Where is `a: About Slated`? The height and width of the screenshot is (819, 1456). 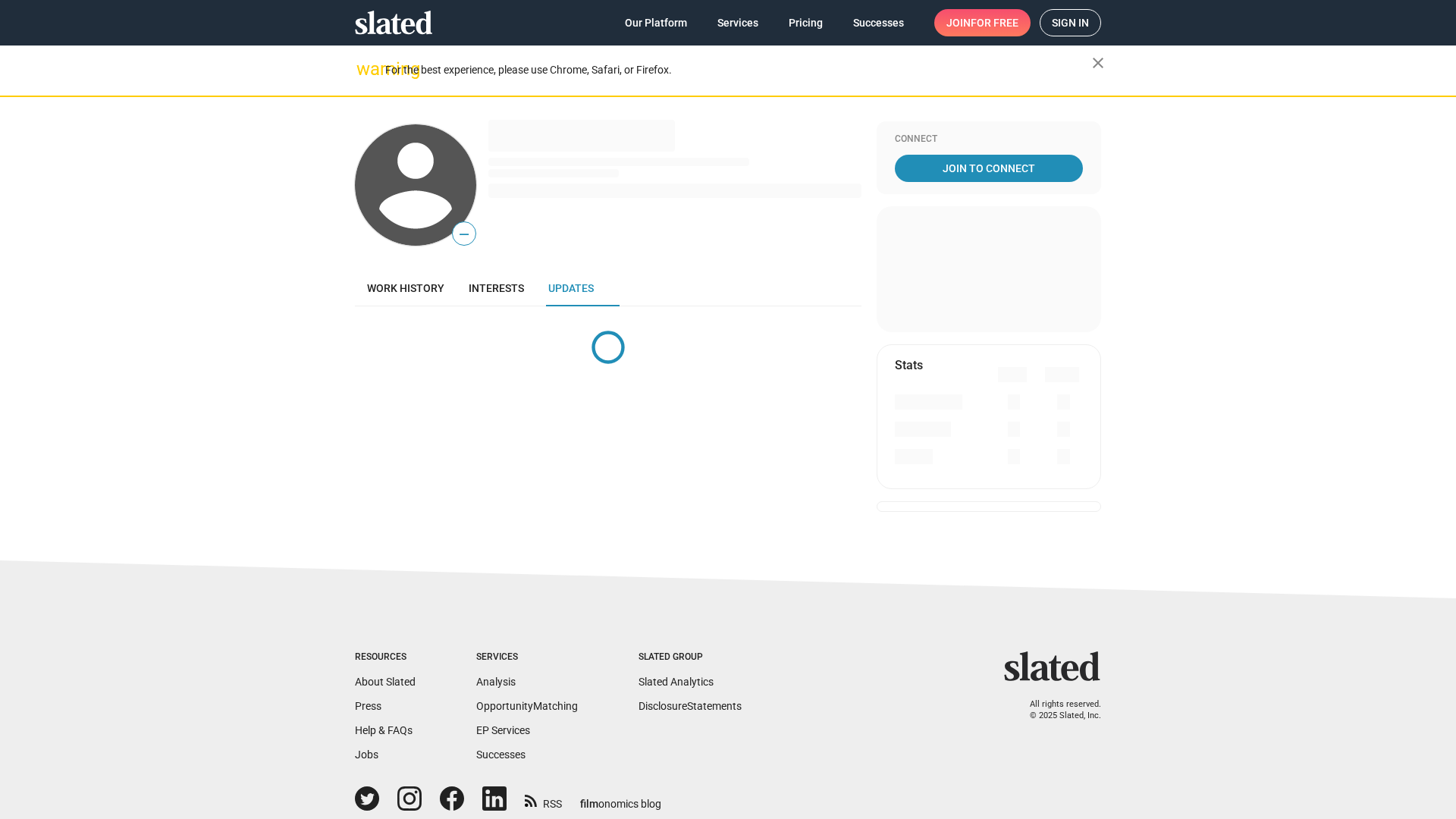
a: About Slated is located at coordinates (386, 682).